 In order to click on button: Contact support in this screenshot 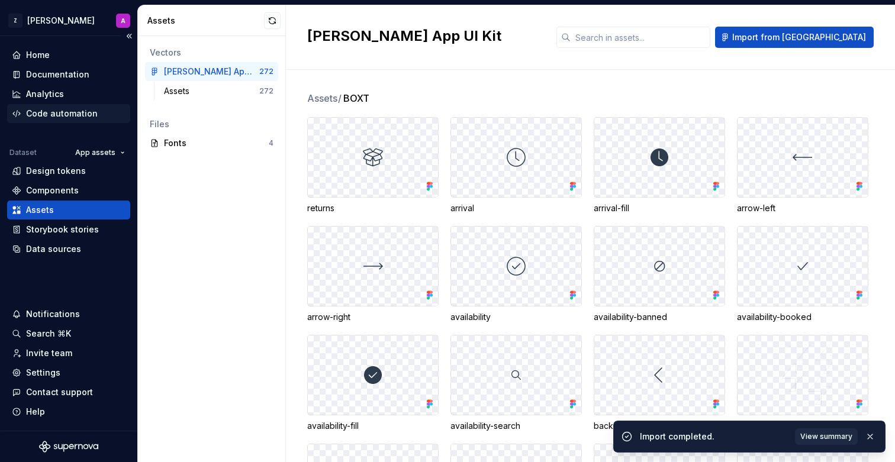, I will do `click(69, 393)`.